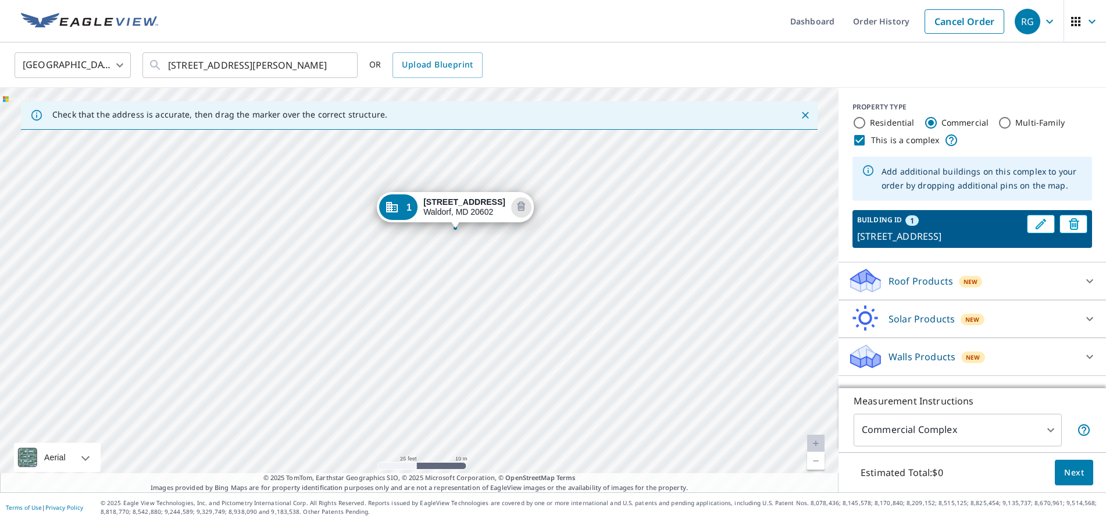 This screenshot has width=1106, height=522. What do you see at coordinates (251, 65) in the screenshot?
I see `input: Search by address or latitude-longitude` at bounding box center [251, 65].